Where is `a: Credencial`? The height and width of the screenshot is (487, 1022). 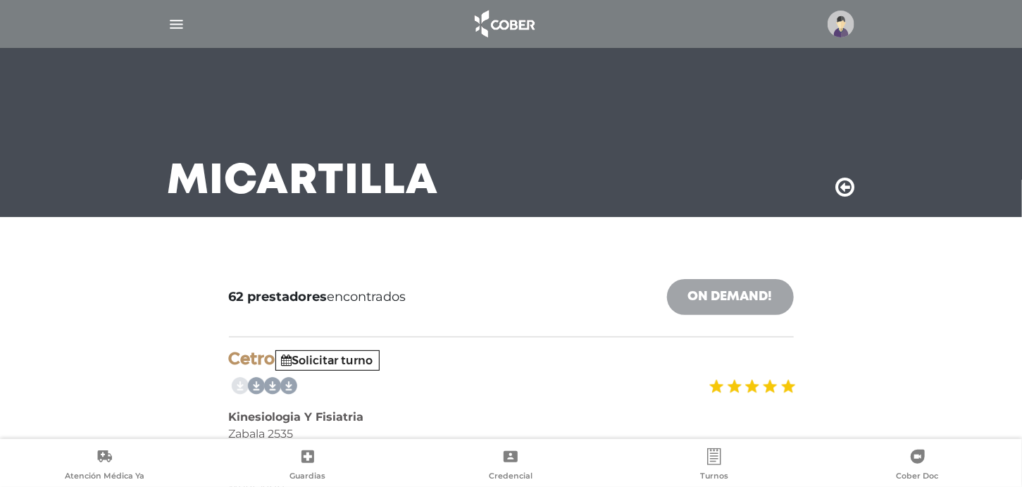
a: Credencial is located at coordinates (511, 466).